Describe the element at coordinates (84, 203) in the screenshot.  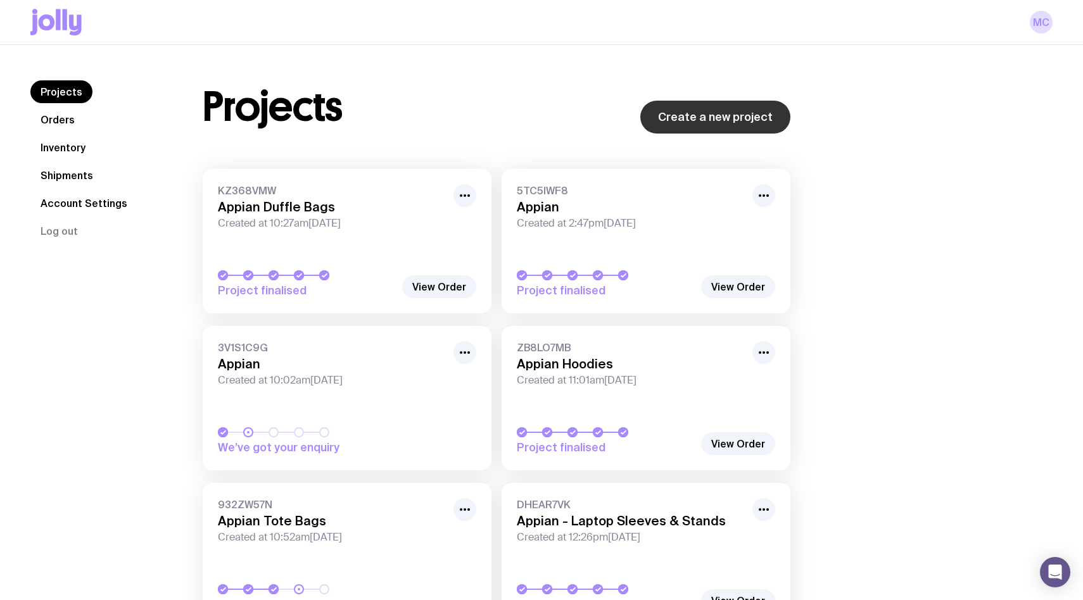
I see `a: Account Settings` at that location.